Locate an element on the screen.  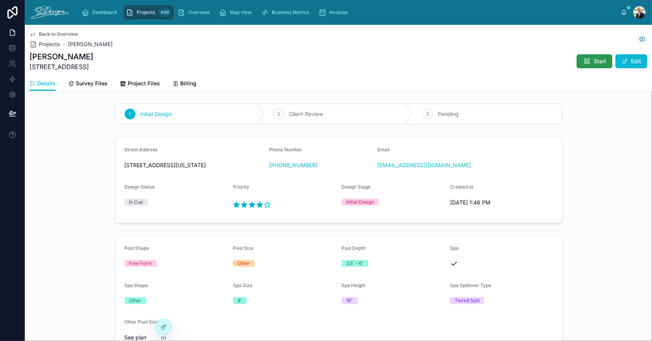
span: Priority is located at coordinates (241, 187).